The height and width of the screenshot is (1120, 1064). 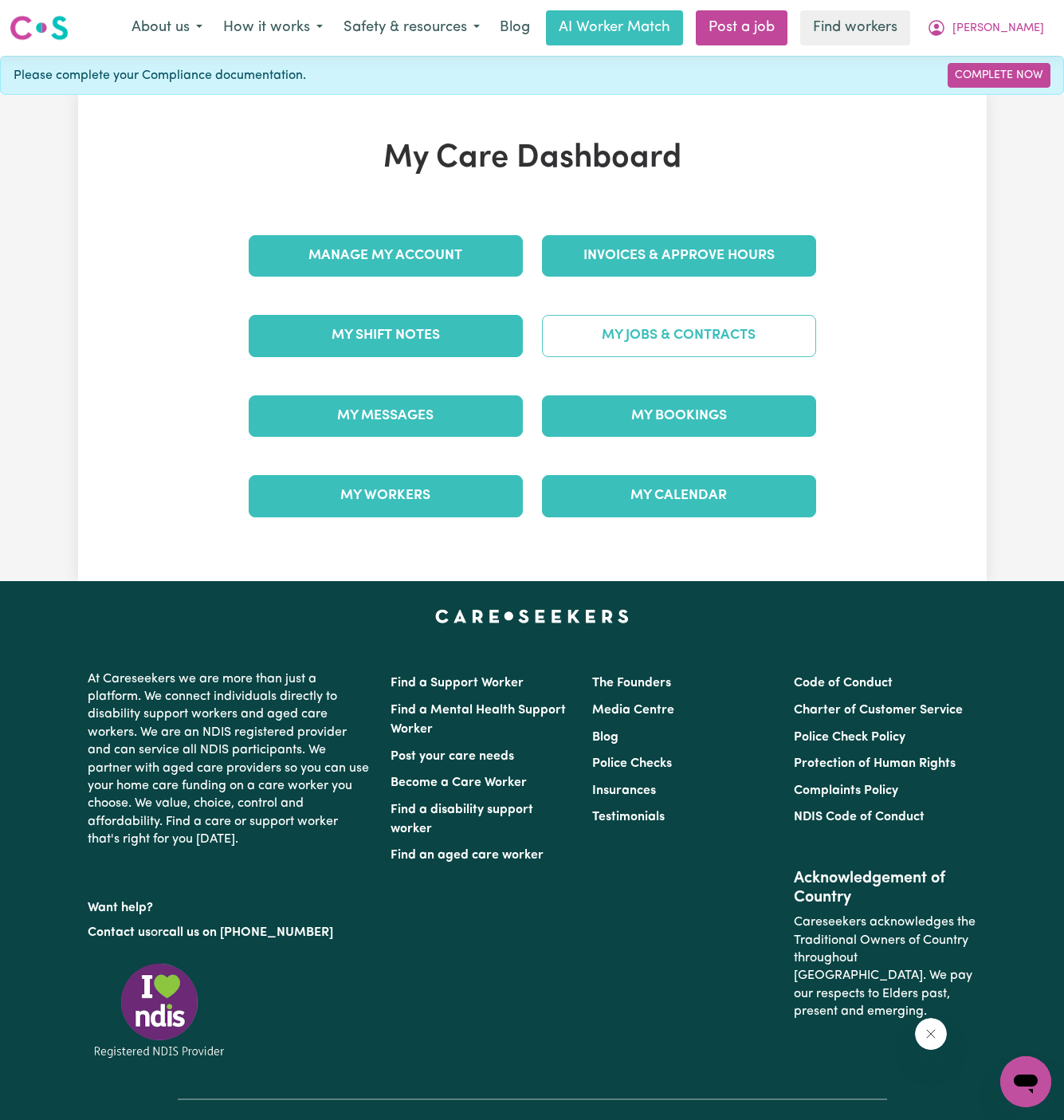 I want to click on a: My Messages, so click(x=386, y=416).